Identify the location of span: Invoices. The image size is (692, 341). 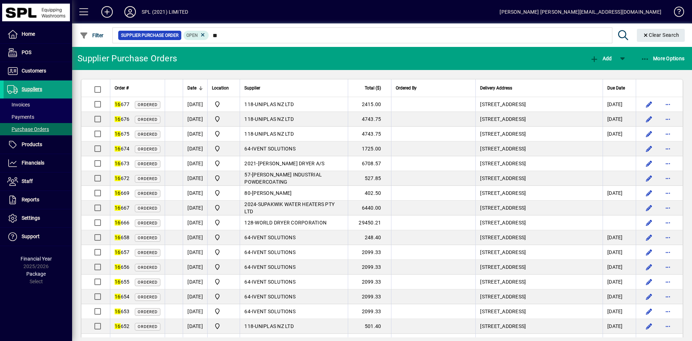
(18, 105).